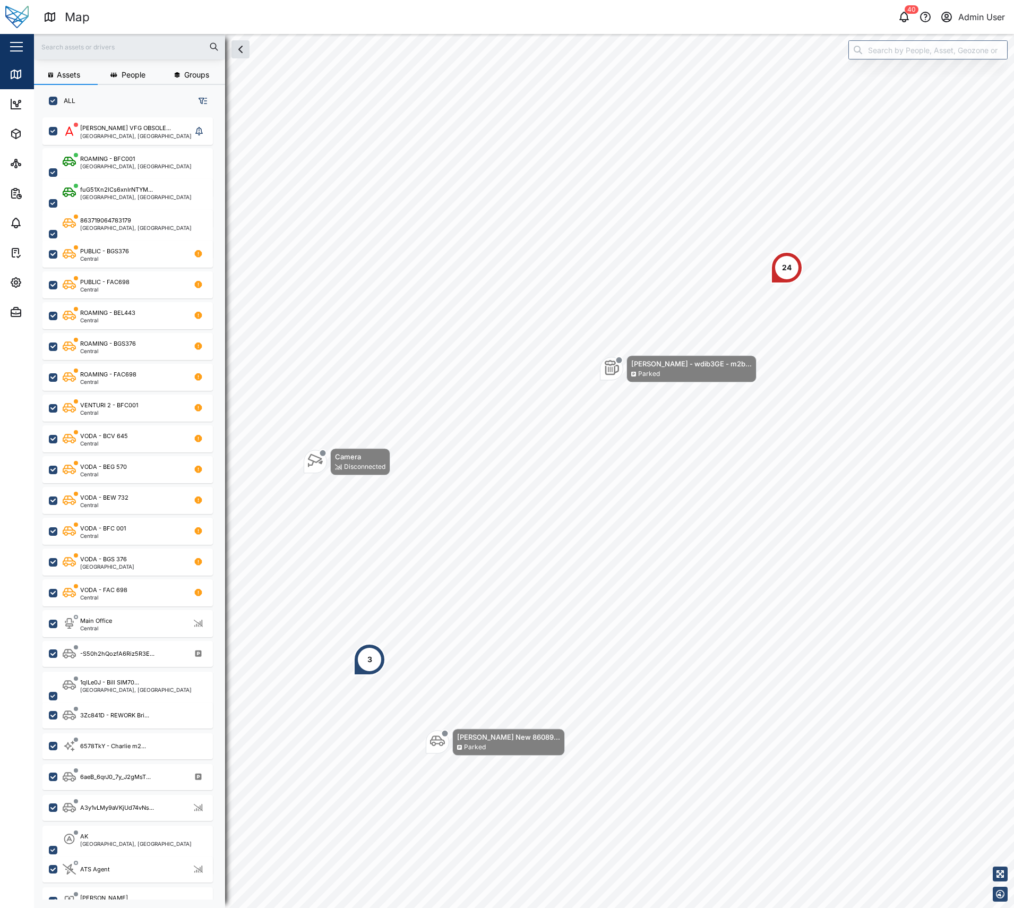 The width and height of the screenshot is (1014, 908). Describe the element at coordinates (972, 17) in the screenshot. I see `button: Admin User` at that location.